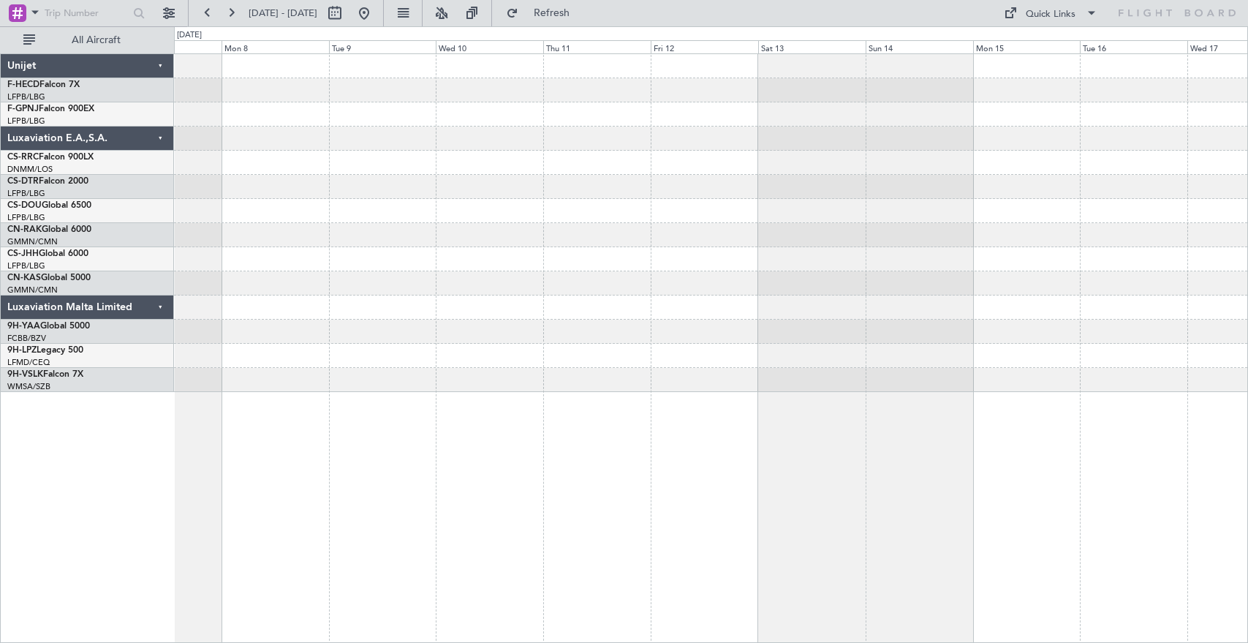  What do you see at coordinates (23, 85) in the screenshot?
I see `span: F-HECD` at bounding box center [23, 85].